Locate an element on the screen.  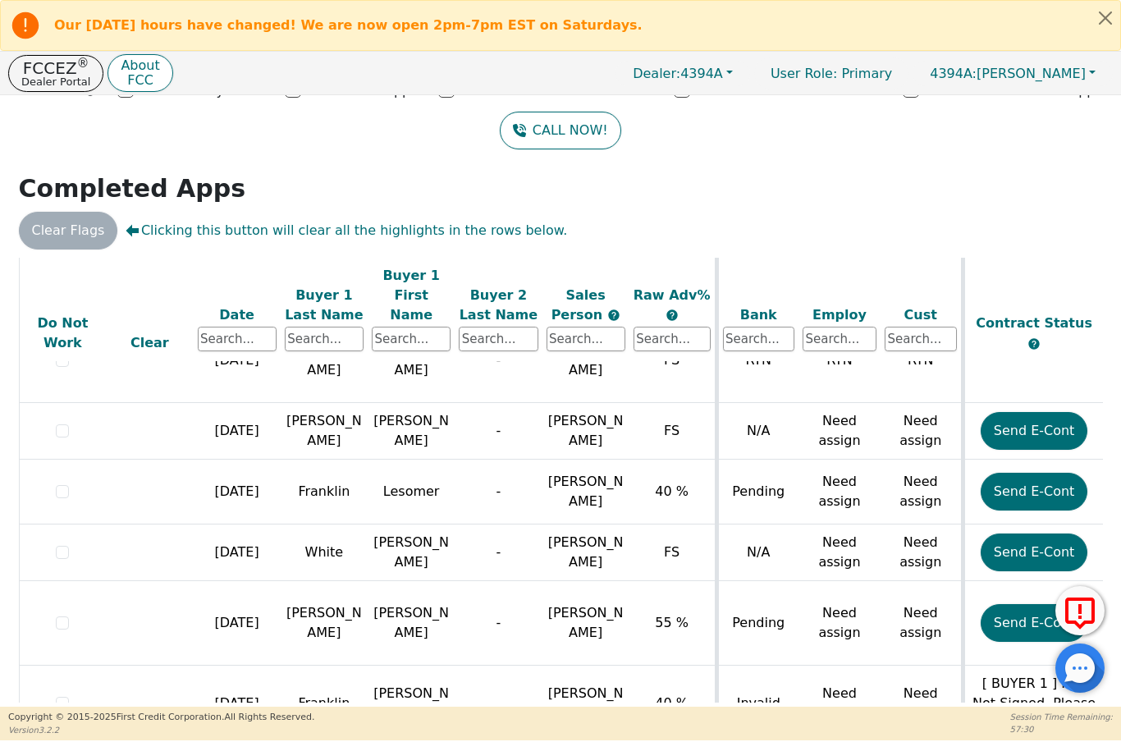
div: Bank is located at coordinates (759, 314).